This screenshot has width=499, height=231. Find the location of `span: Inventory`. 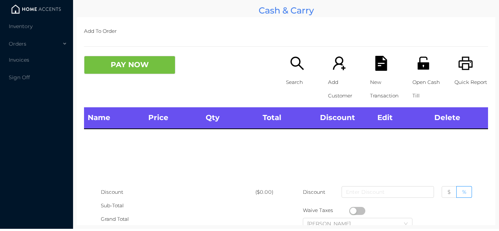

span: Inventory is located at coordinates (20, 26).